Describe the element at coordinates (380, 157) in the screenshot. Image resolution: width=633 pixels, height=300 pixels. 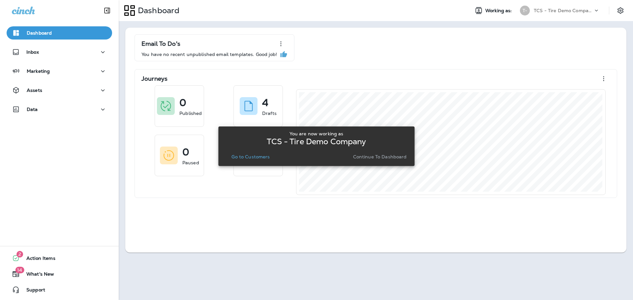
I see `button: Continue to Dashboard` at that location.